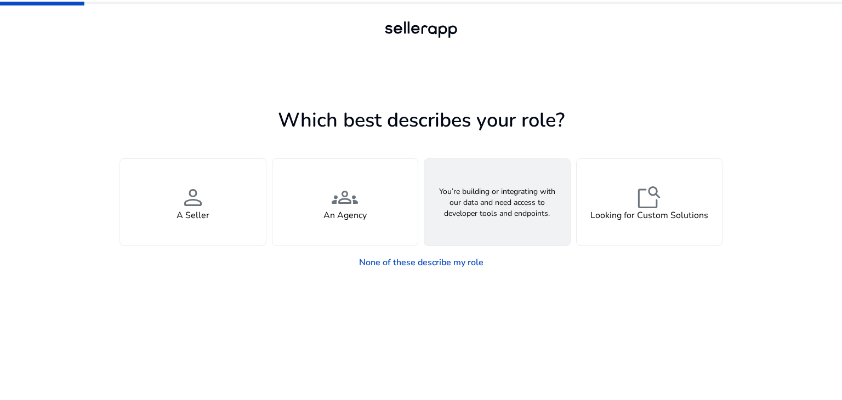 The image size is (842, 400). I want to click on span: person, so click(193, 197).